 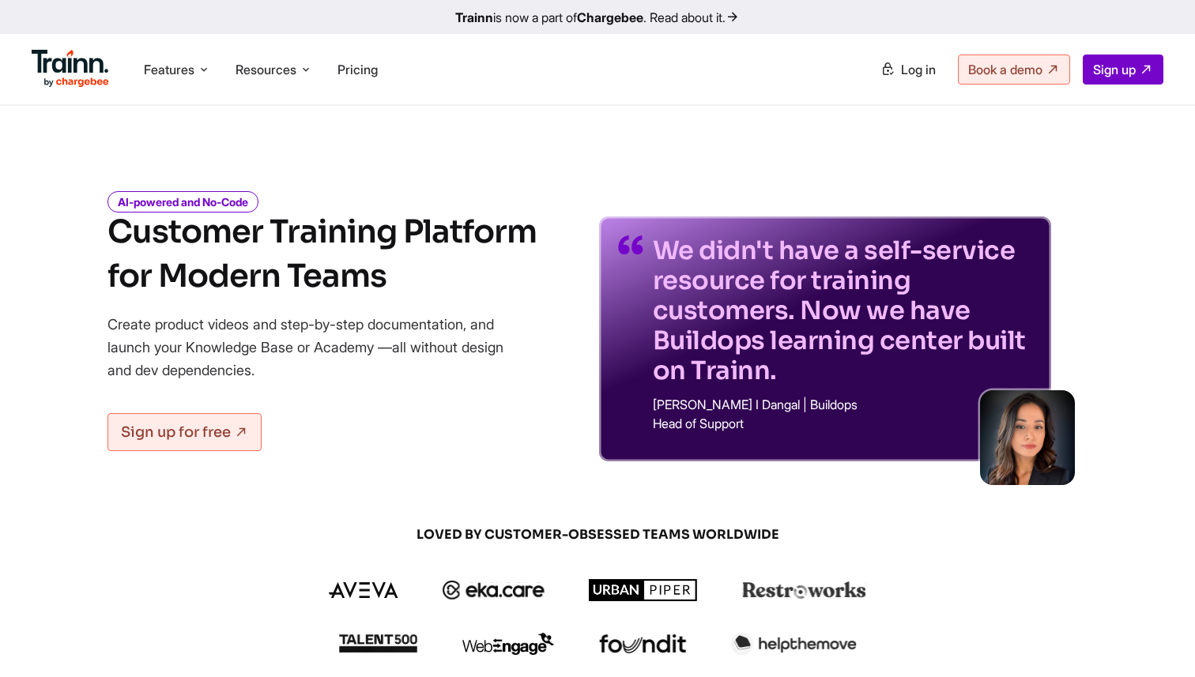 What do you see at coordinates (597, 535) in the screenshot?
I see `span: LOVED BY CUSTOMER-OBSESSED TEAMS WORLDWIDE` at bounding box center [597, 535].